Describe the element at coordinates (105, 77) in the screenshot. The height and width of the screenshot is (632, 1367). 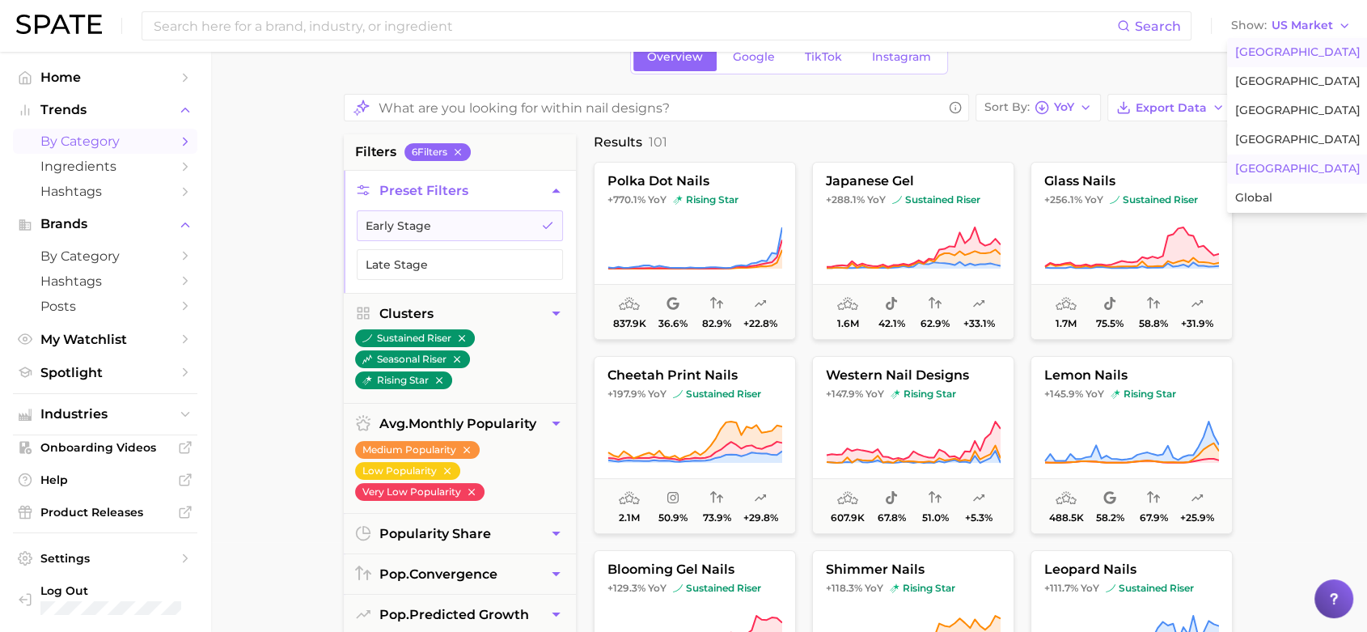
I see `span: Home` at that location.